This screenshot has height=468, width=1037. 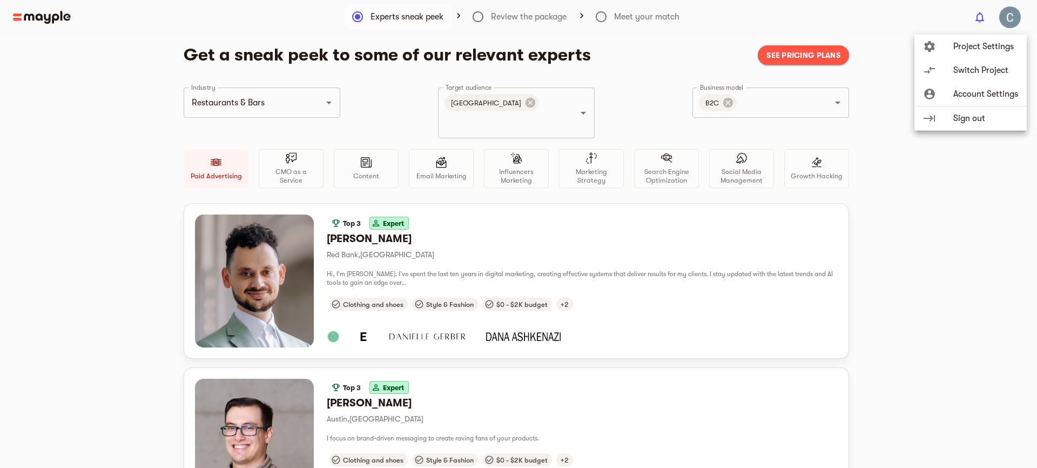 What do you see at coordinates (986, 46) in the screenshot?
I see `span: Project Settings` at bounding box center [986, 46].